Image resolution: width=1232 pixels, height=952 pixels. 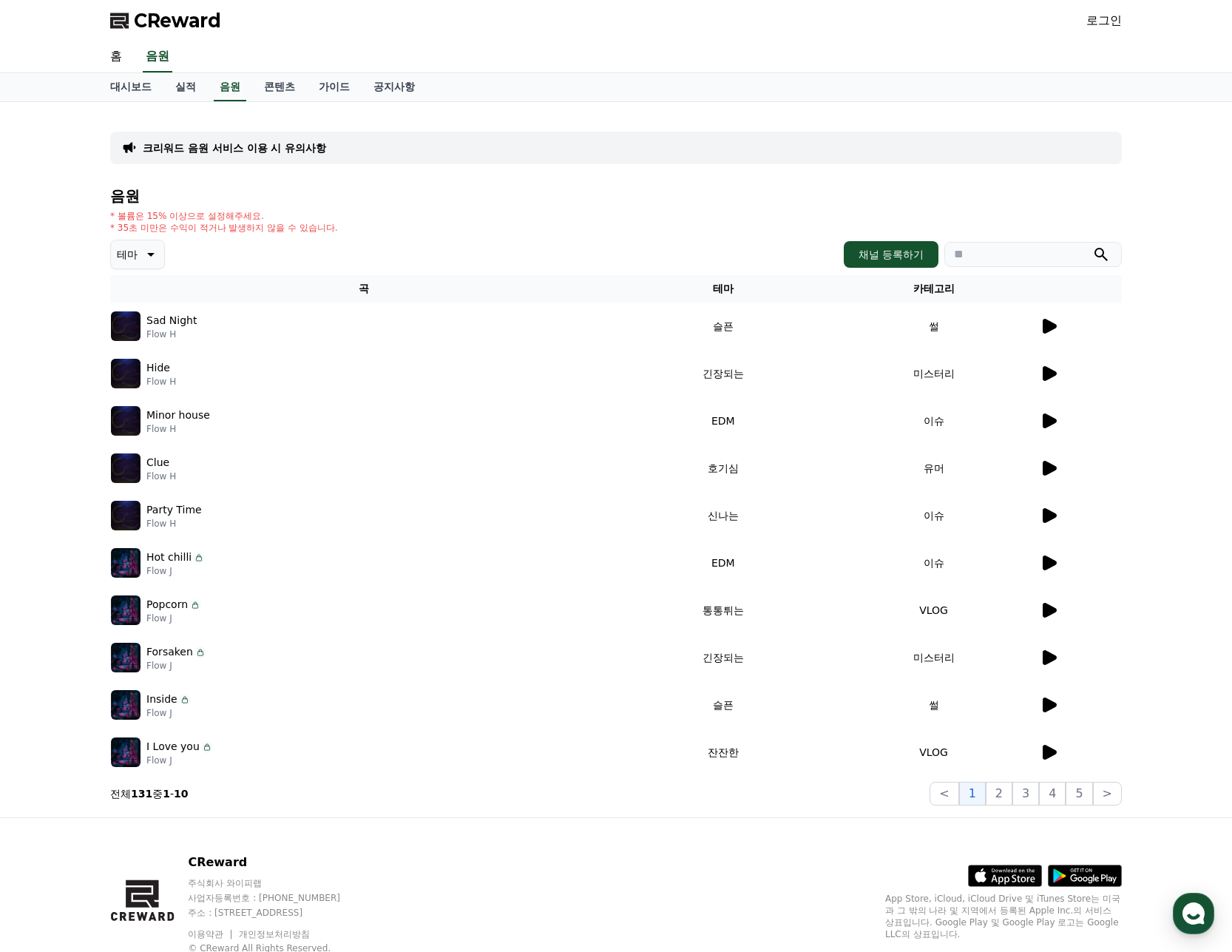 I want to click on p: 테마, so click(x=128, y=254).